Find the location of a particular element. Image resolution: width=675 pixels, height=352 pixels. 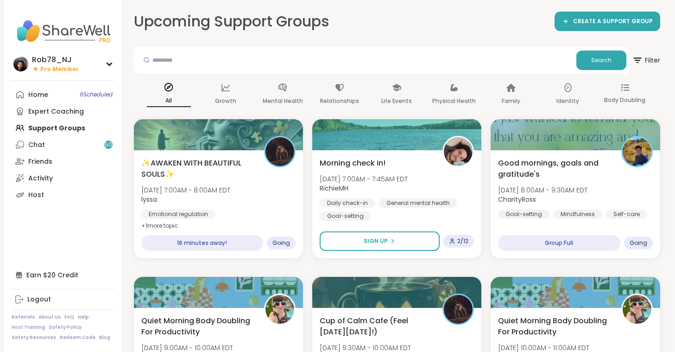

span: Search is located at coordinates (602, 60).